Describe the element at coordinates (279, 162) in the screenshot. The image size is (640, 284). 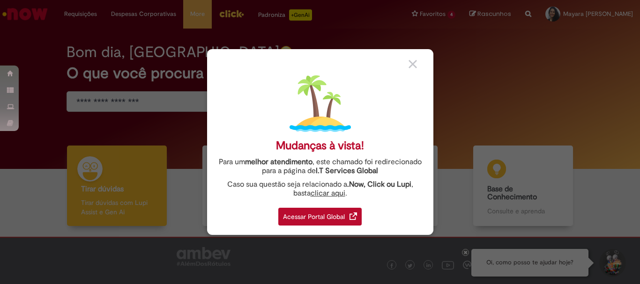
I see `strong: melhor atendimento` at that location.